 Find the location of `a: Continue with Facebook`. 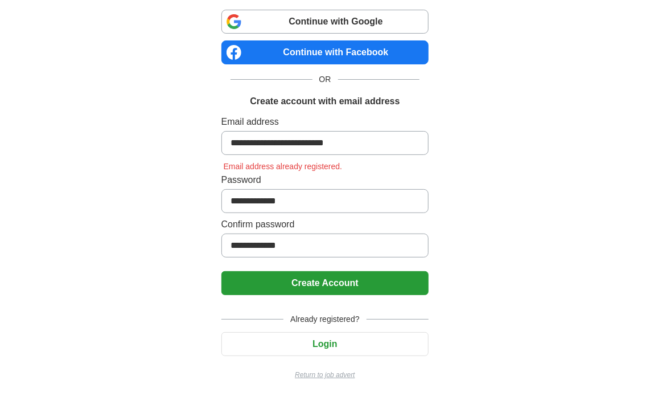

a: Continue with Facebook is located at coordinates (325, 52).